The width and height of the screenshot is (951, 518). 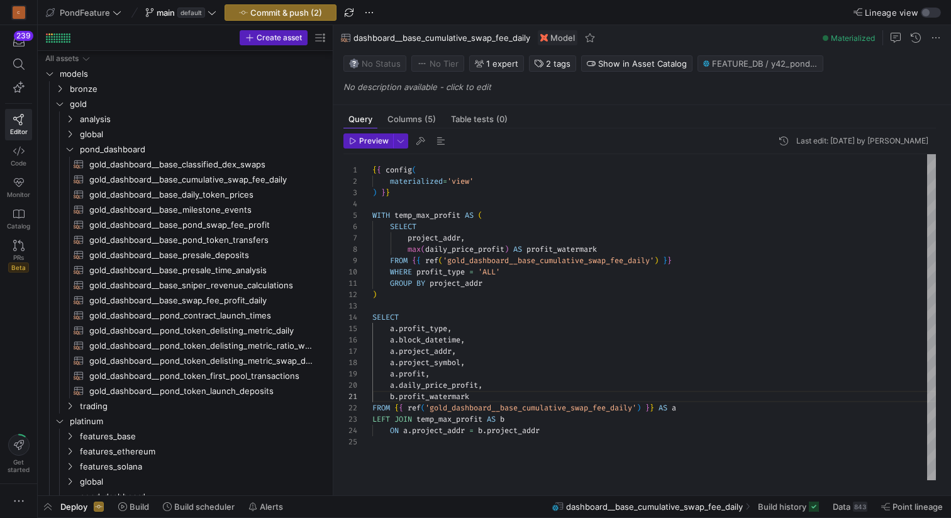 I want to click on span: Get started, so click(x=18, y=466).